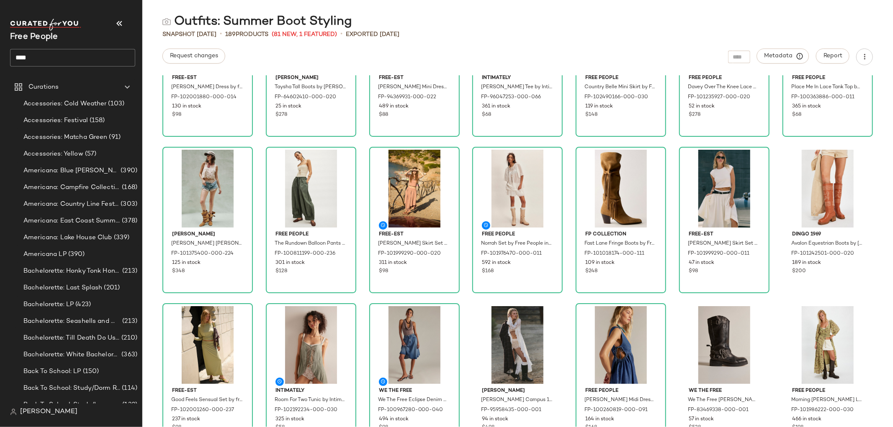  I want to click on span: Intimately, so click(517, 78).